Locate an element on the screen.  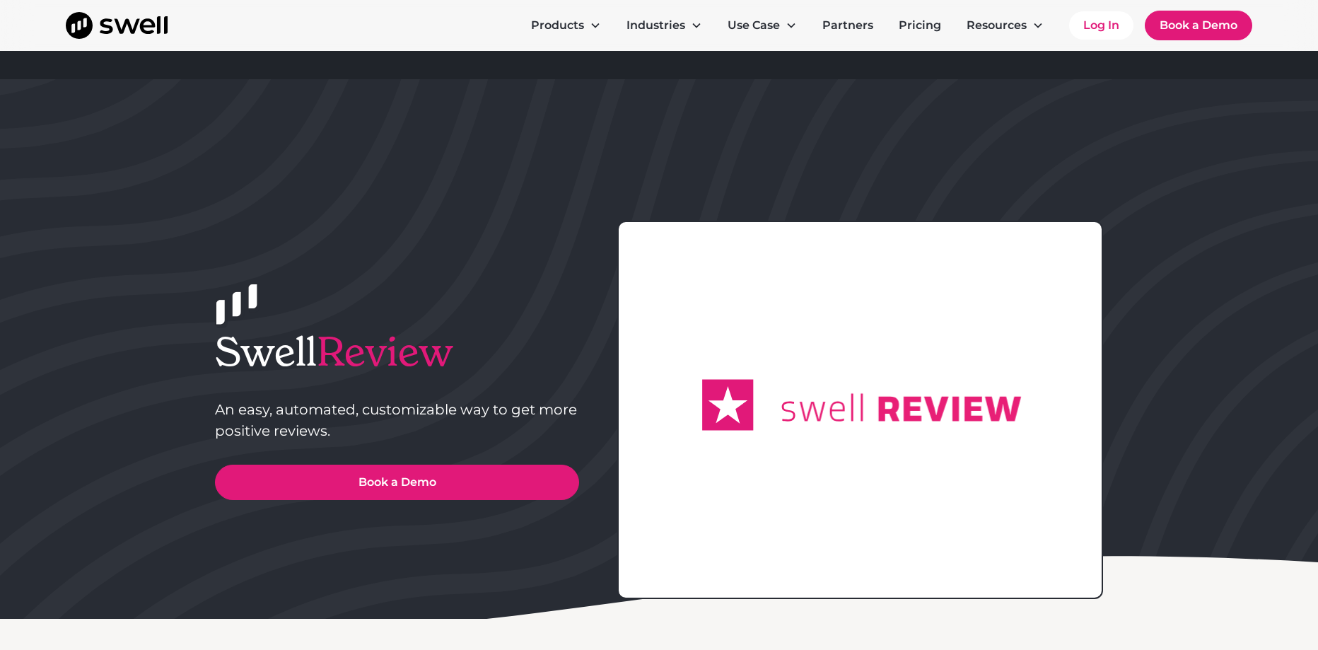
a: home is located at coordinates (117, 25).